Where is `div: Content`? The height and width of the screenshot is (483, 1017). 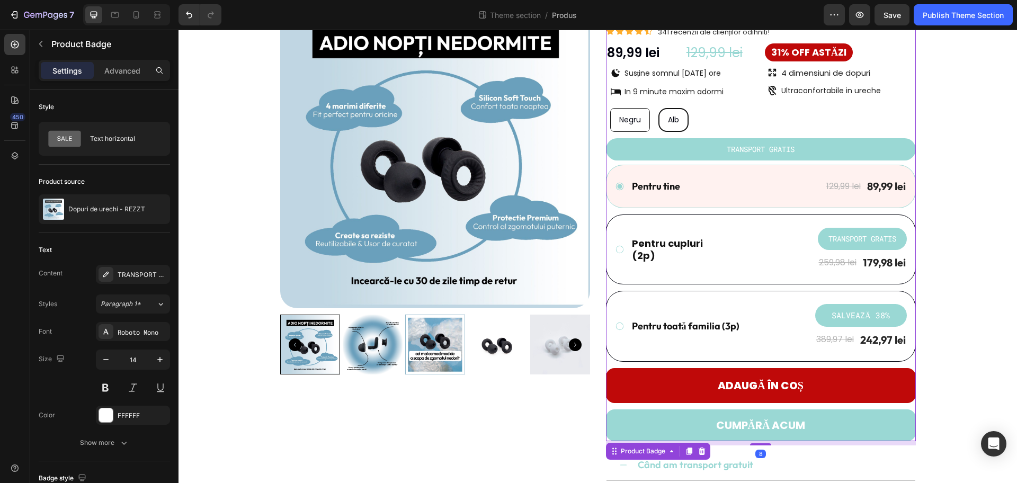
div: Content is located at coordinates (50, 273).